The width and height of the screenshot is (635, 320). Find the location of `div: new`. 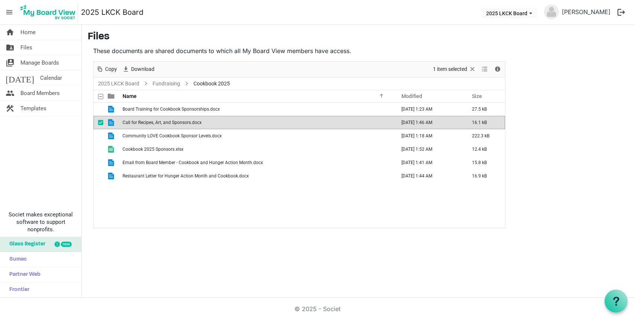

div: new is located at coordinates (66, 244).